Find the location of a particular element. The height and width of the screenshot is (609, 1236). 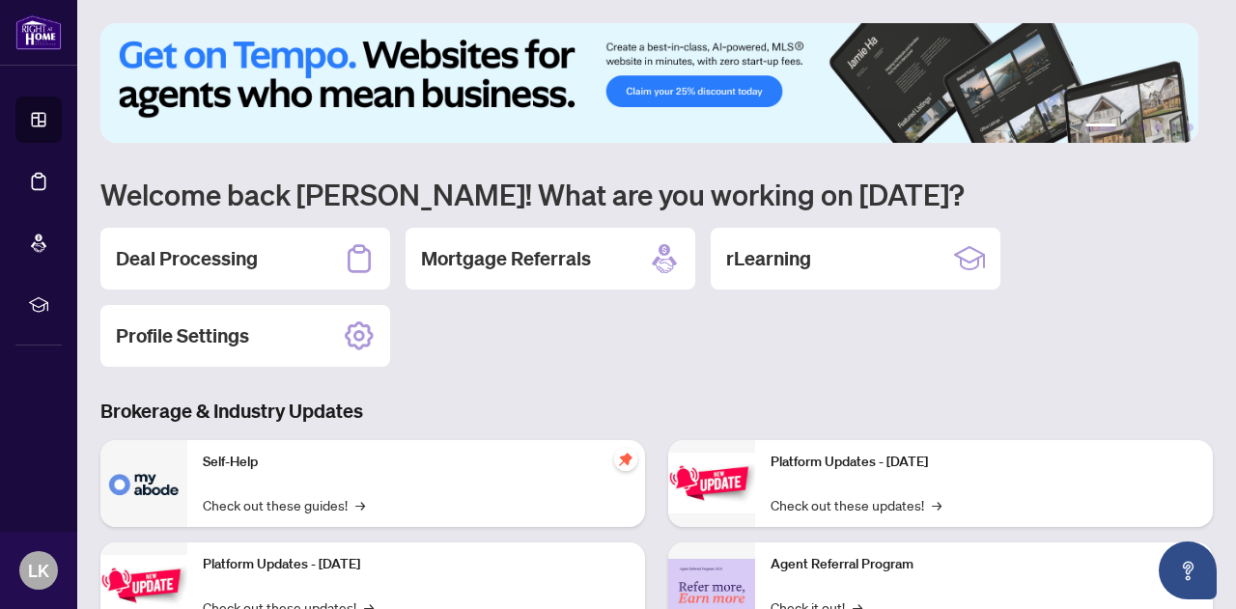

a: Check out these guides!→ is located at coordinates (284, 505).